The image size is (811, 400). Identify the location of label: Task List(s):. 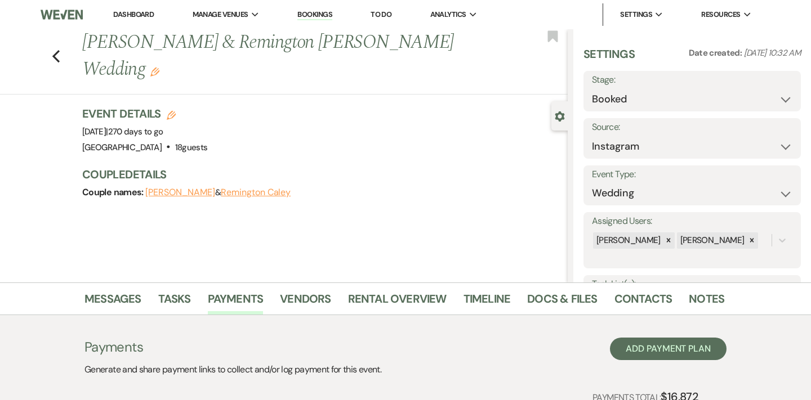
(692, 284).